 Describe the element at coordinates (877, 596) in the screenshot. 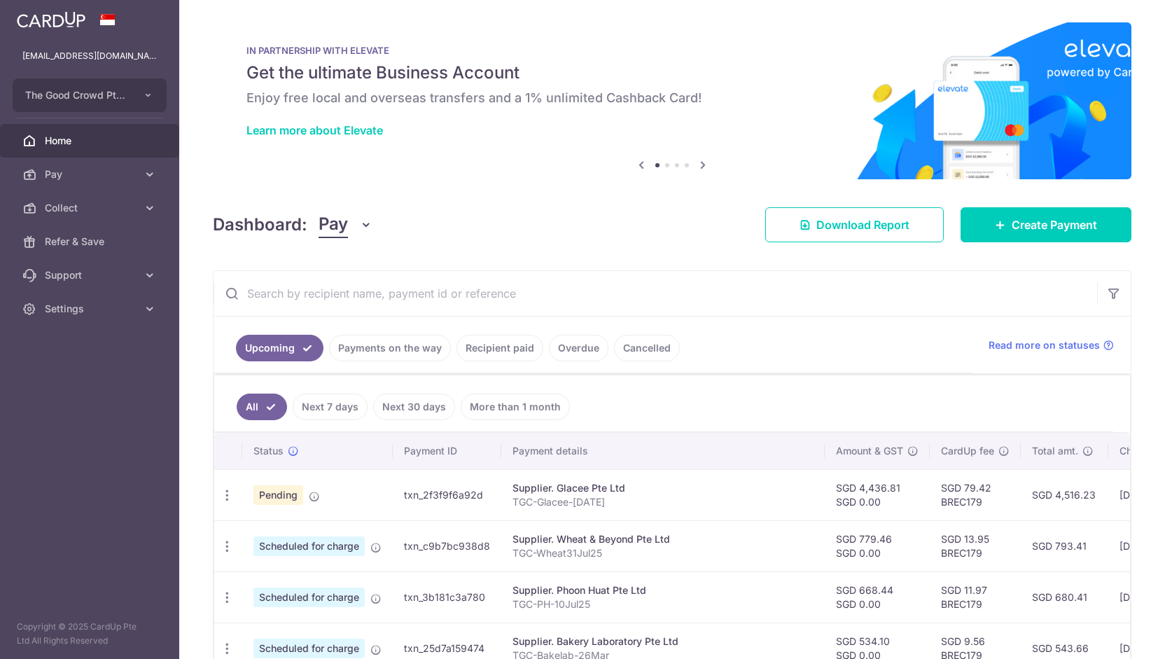

I see `td: SGD 668.44 SGD 0.00` at that location.